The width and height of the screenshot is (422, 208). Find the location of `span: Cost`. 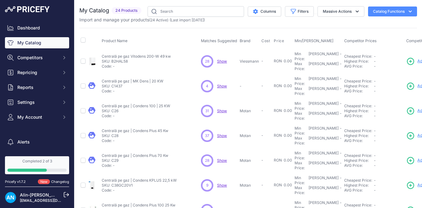

span: Cost is located at coordinates (266, 41).